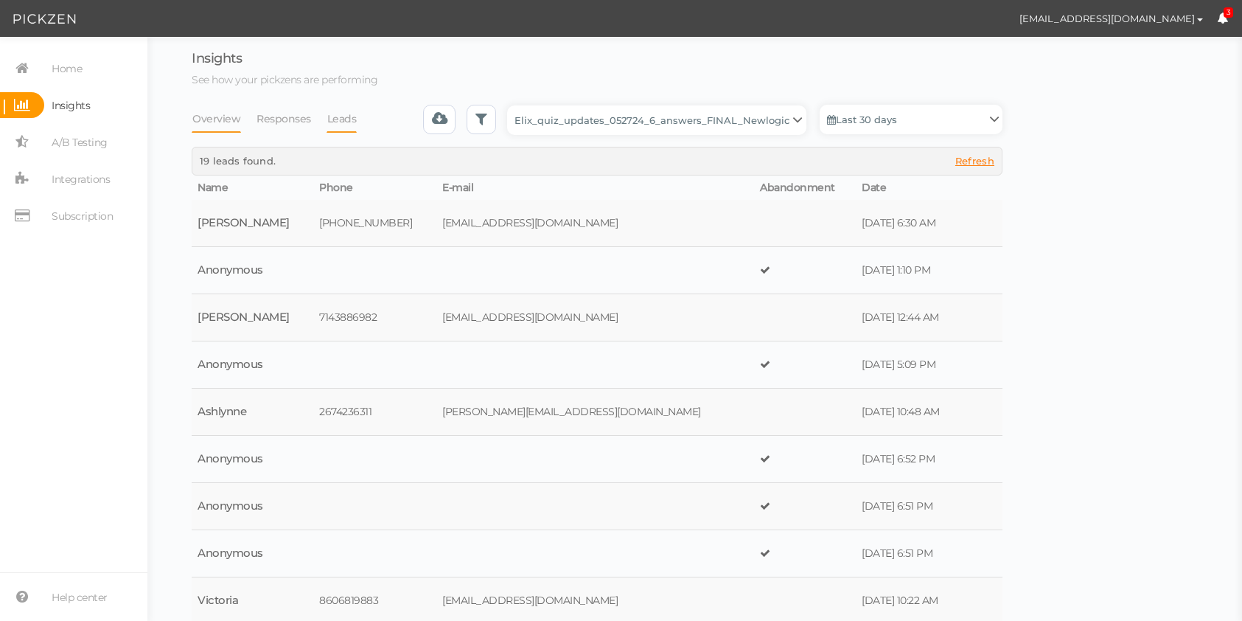 The image size is (1242, 621). What do you see at coordinates (237, 161) in the screenshot?
I see `span: 19 leads found.` at bounding box center [237, 161].